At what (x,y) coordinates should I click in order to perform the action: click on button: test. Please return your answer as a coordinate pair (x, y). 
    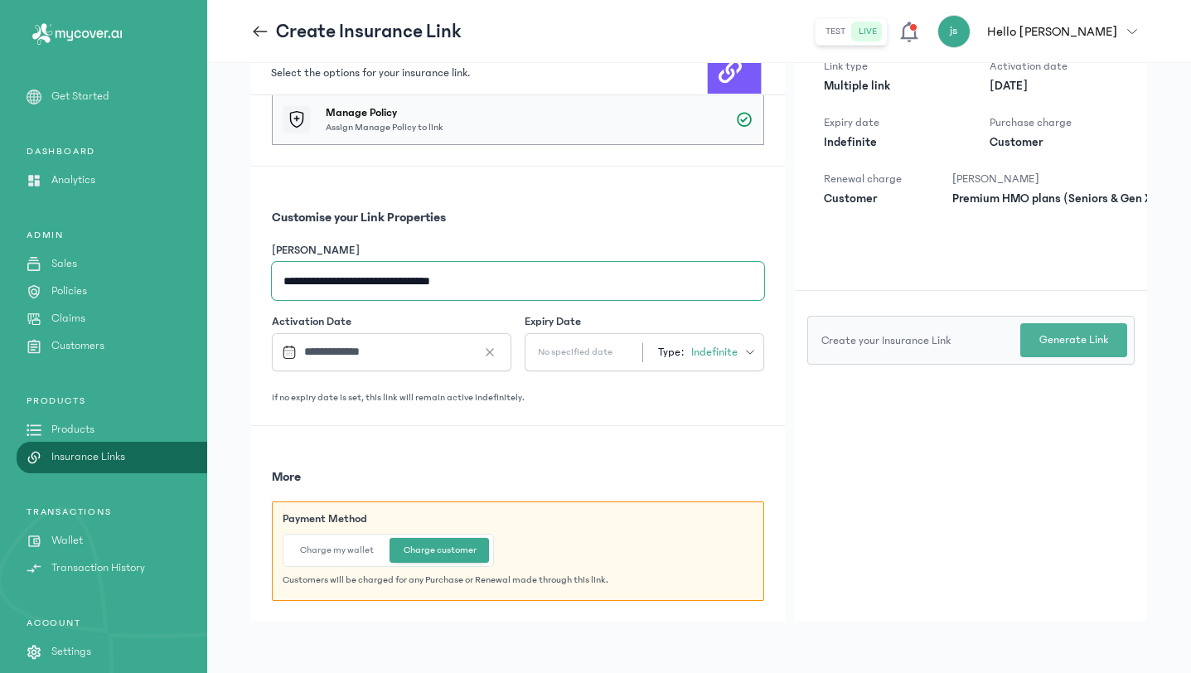
    Looking at the image, I should click on (836, 32).